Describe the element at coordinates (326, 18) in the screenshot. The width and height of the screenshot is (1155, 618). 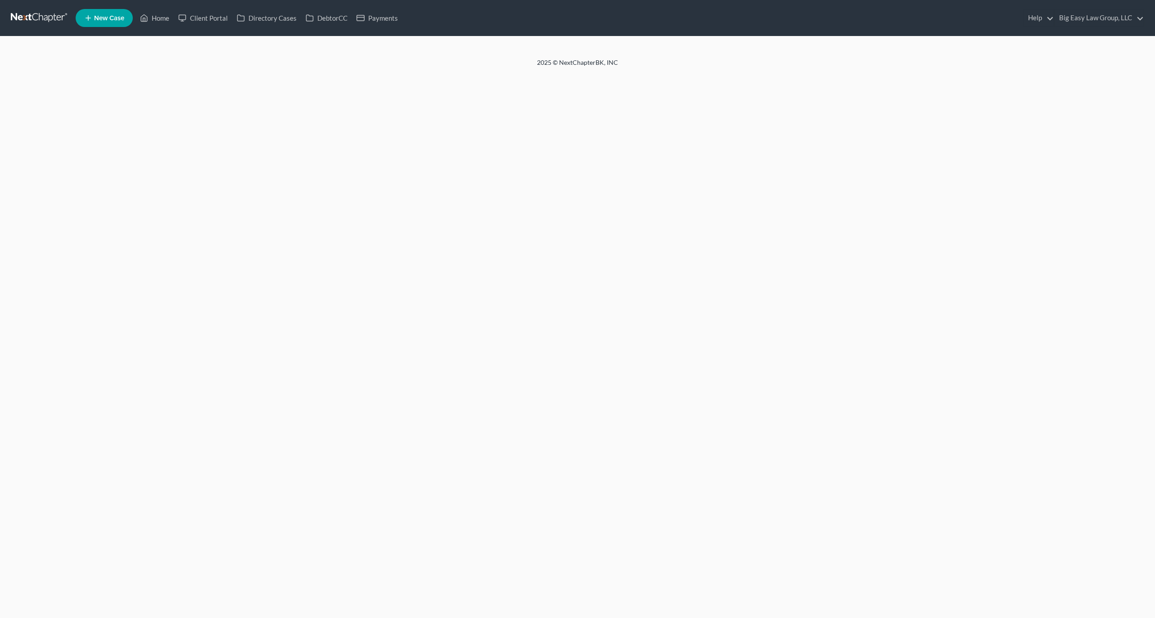
I see `a: DebtorCC` at that location.